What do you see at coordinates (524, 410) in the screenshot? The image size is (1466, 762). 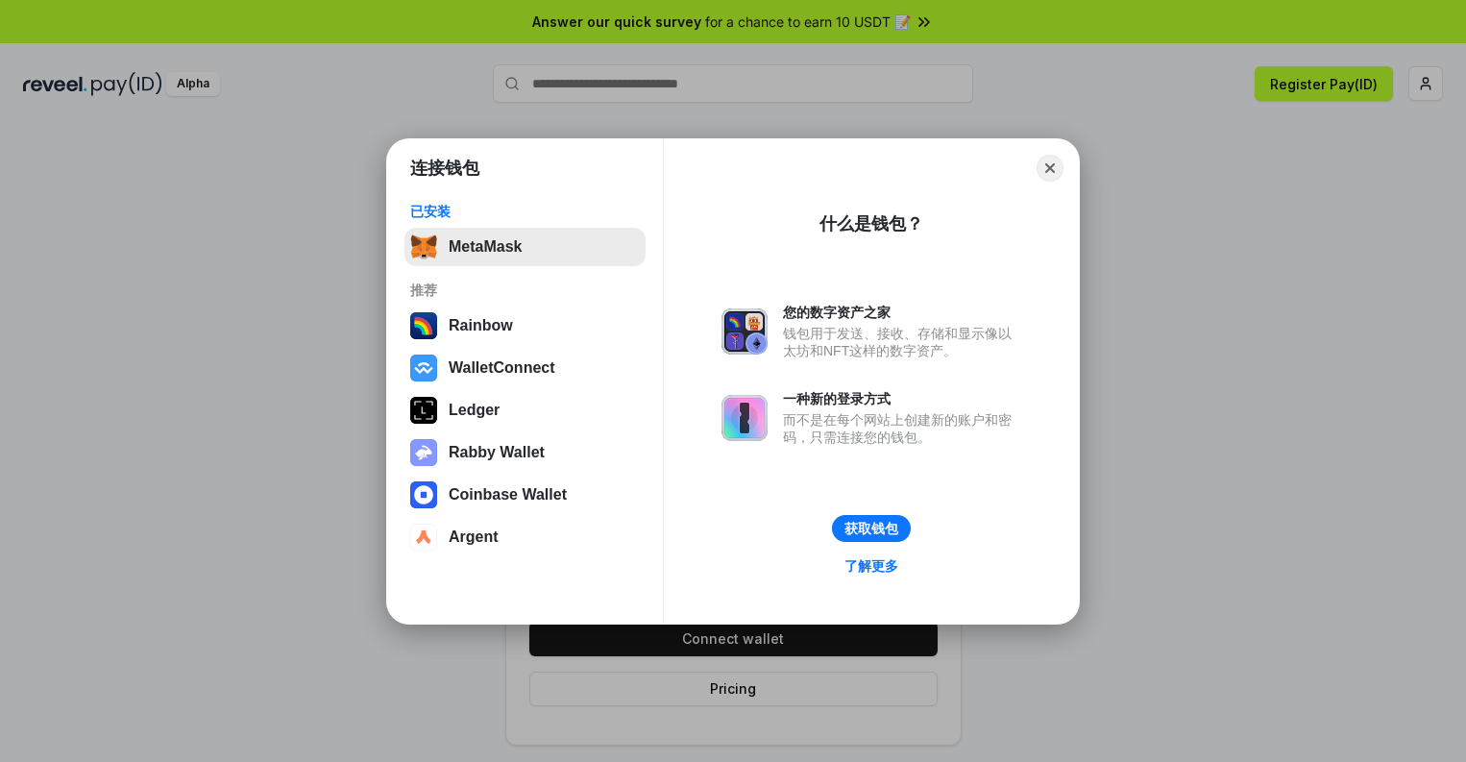 I see `button: Ledger` at bounding box center [524, 410].